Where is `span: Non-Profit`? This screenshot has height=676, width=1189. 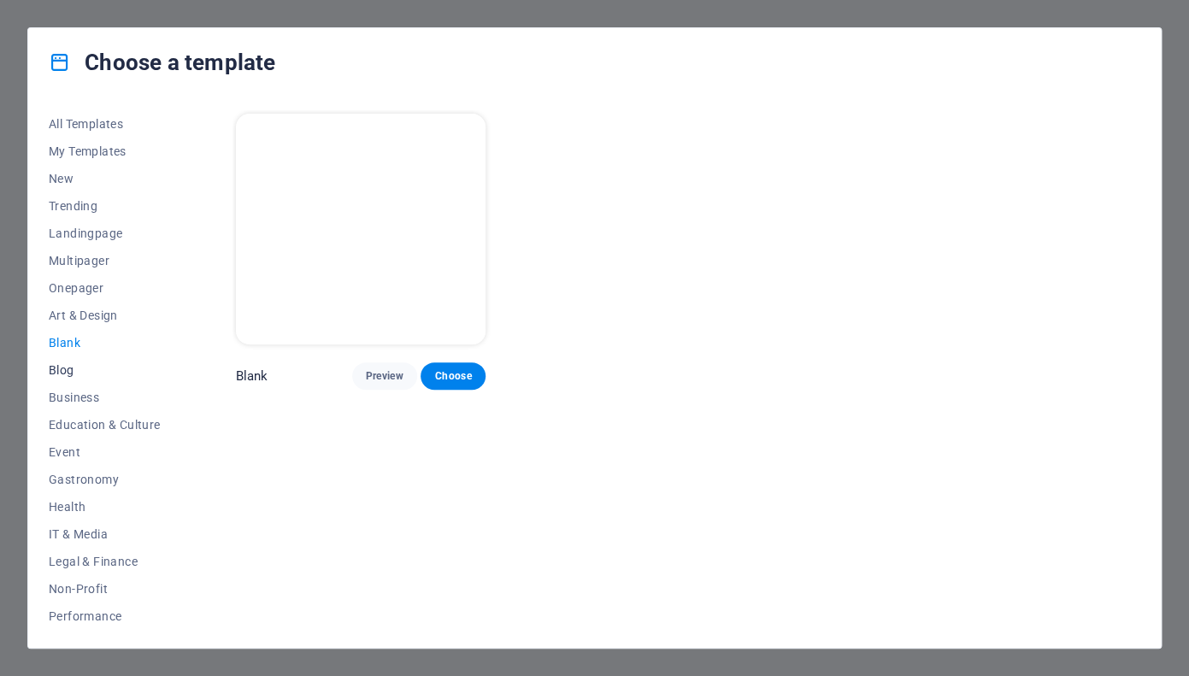
span: Non-Profit is located at coordinates (104, 589).